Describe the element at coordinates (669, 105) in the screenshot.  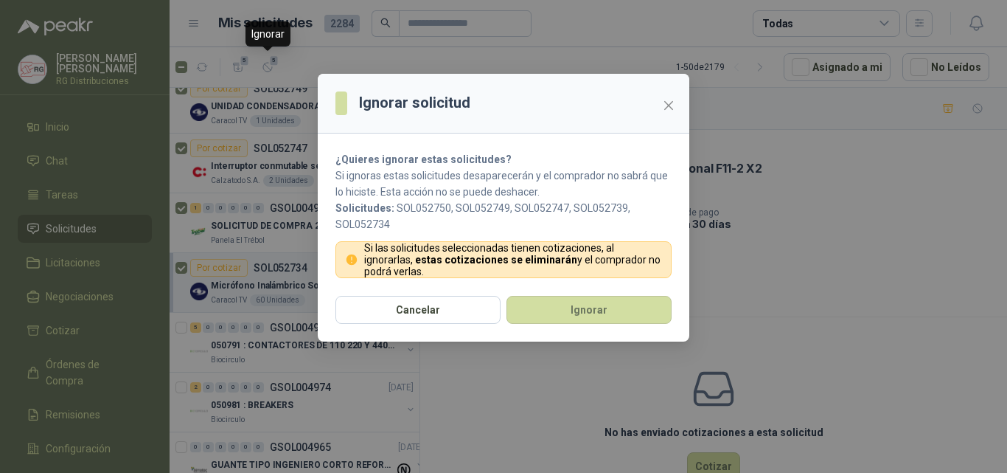
I see `button: Close` at that location.